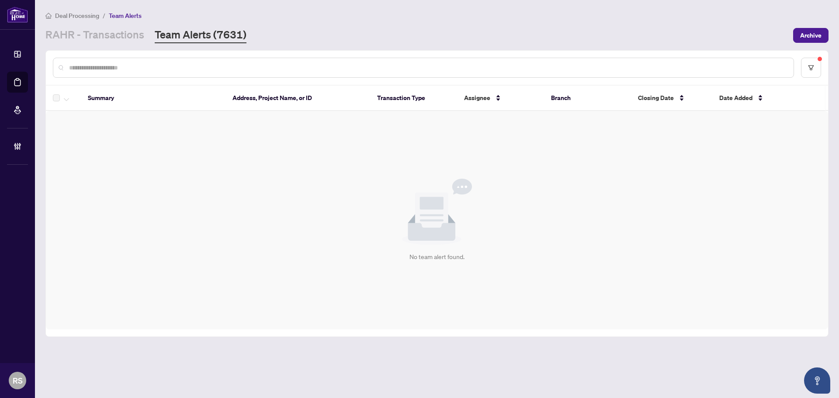  Describe the element at coordinates (656, 98) in the screenshot. I see `span: Closing Date` at that location.